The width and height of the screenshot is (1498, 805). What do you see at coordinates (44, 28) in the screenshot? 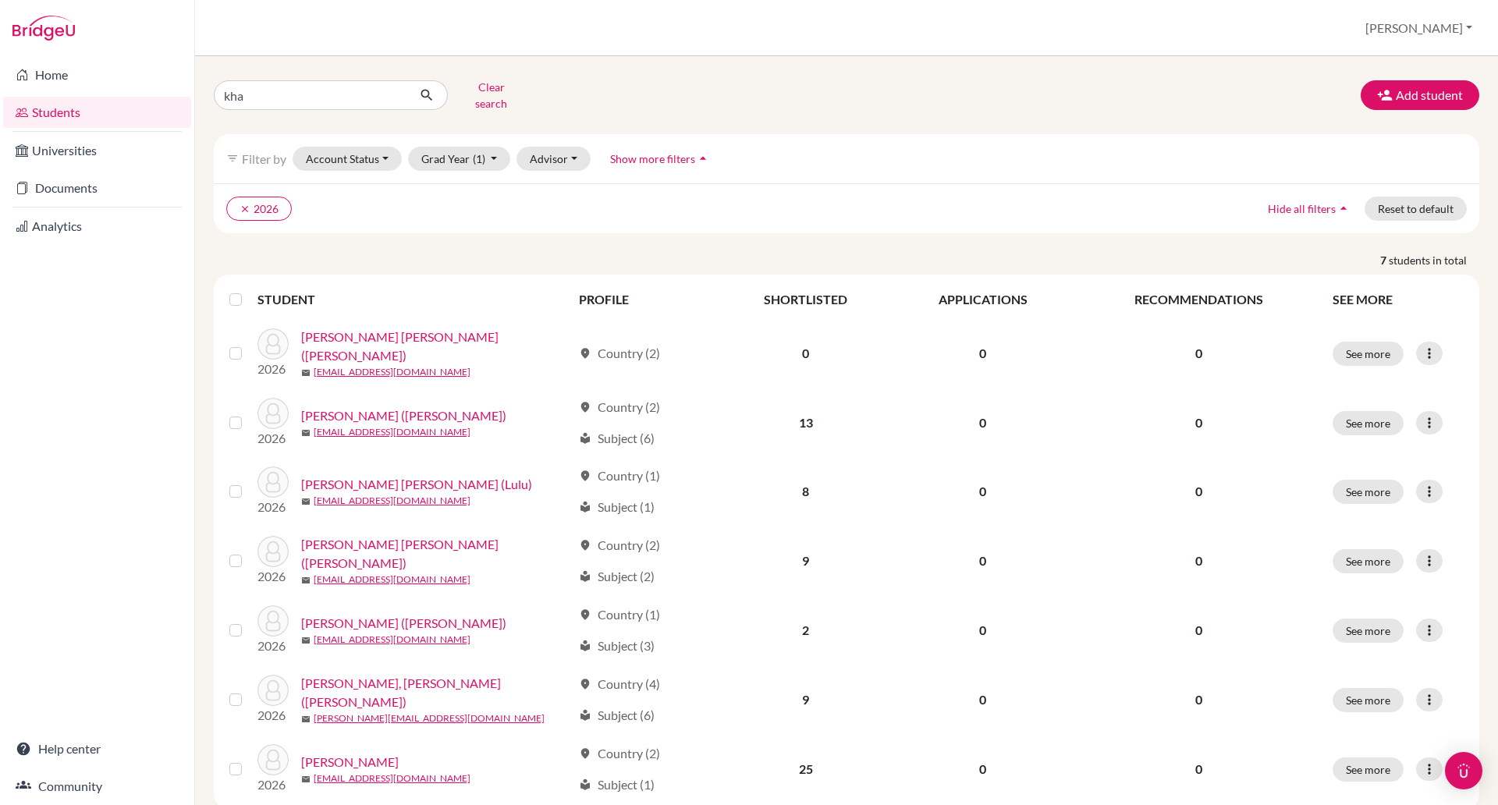
I see `img: Bridge-U` at bounding box center [44, 28].